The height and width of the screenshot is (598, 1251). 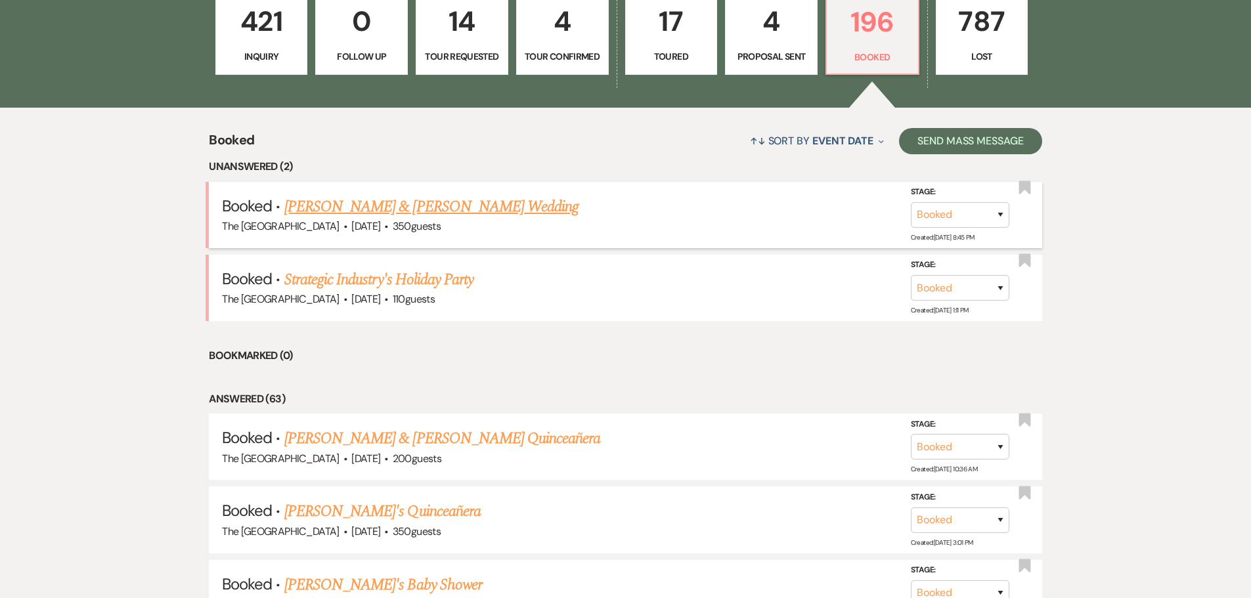 What do you see at coordinates (671, 56) in the screenshot?
I see `p: Toured` at bounding box center [671, 56].